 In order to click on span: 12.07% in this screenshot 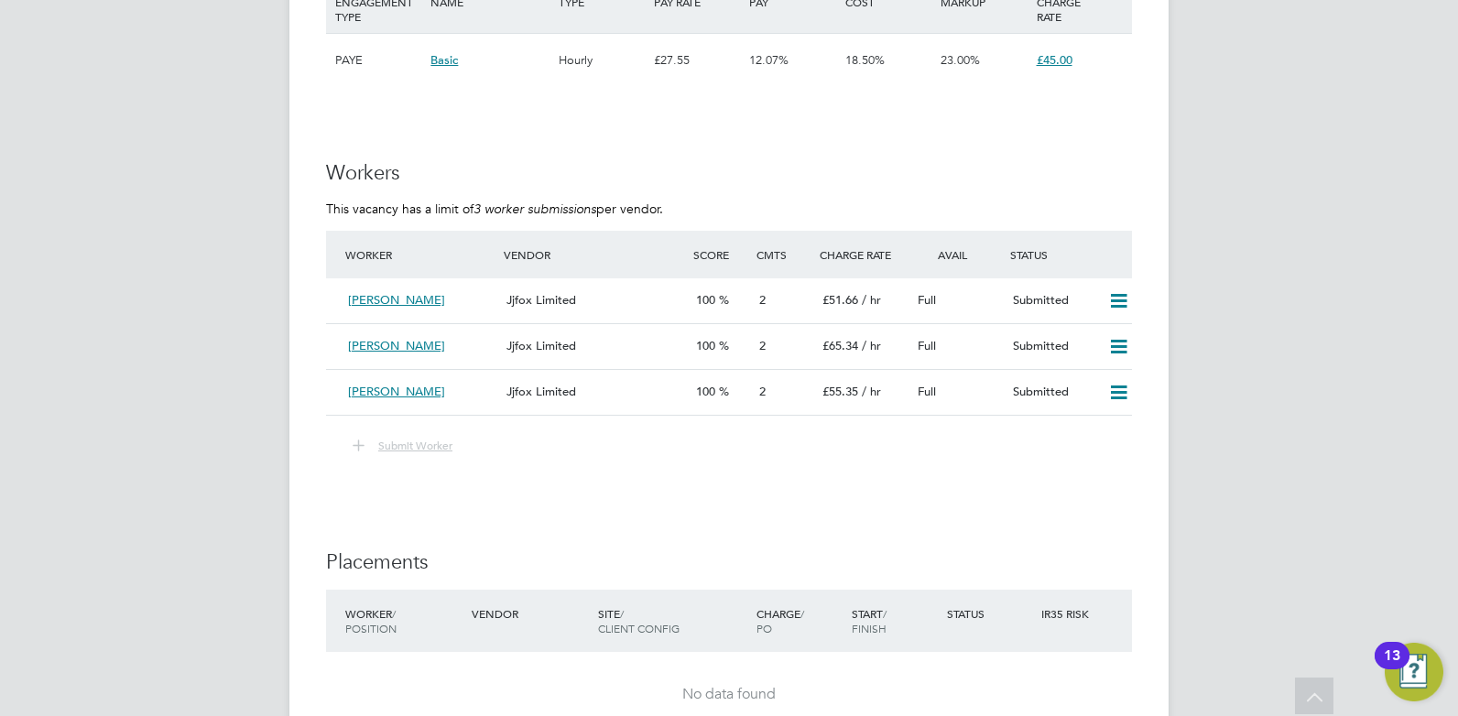, I will do `click(768, 60)`.